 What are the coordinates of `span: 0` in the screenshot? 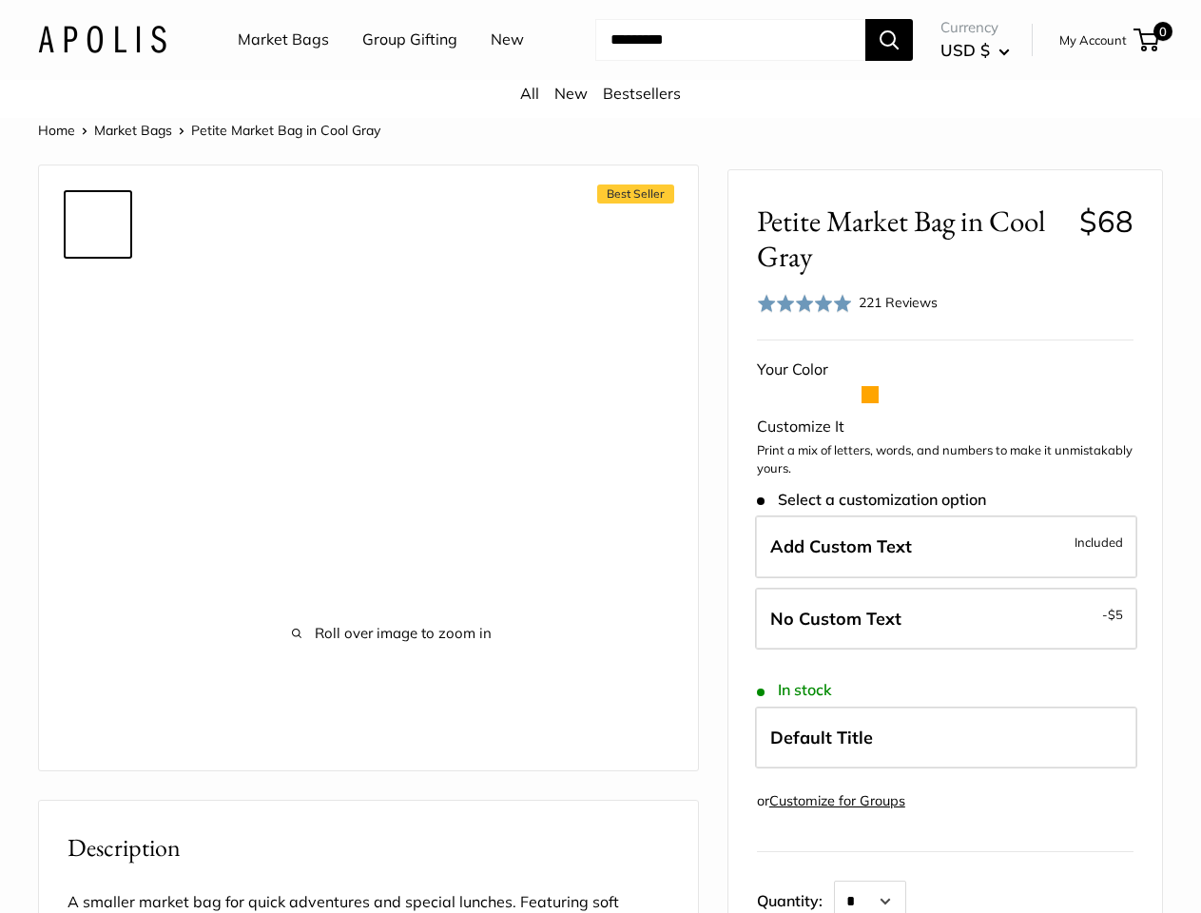 It's located at (1163, 31).